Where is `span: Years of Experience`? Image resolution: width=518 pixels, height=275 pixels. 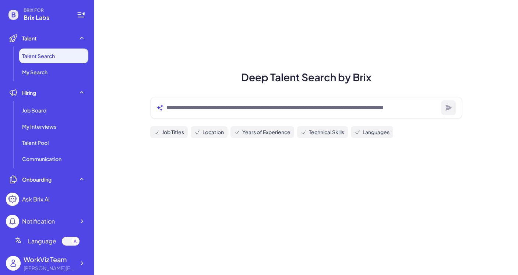
span: Years of Experience is located at coordinates (266, 132).